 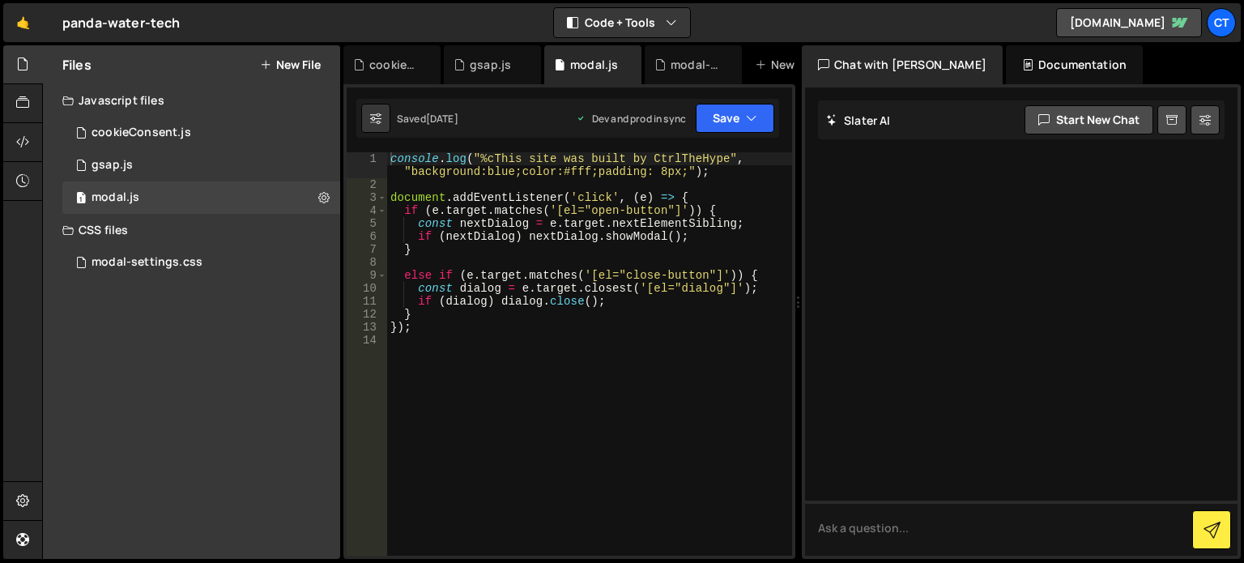 I want to click on button: New File, so click(x=290, y=65).